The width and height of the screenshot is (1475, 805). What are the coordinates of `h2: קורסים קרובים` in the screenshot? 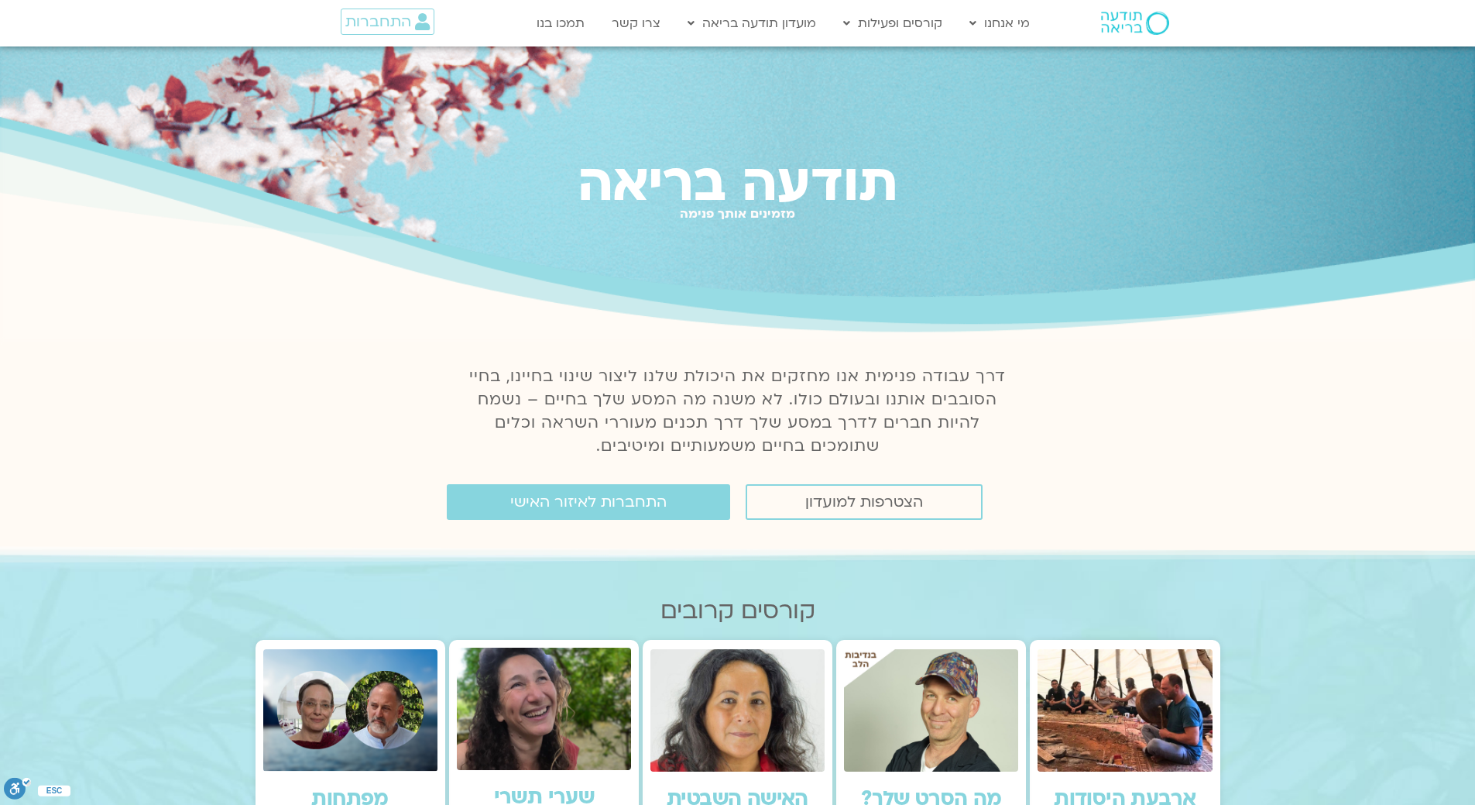 It's located at (738, 610).